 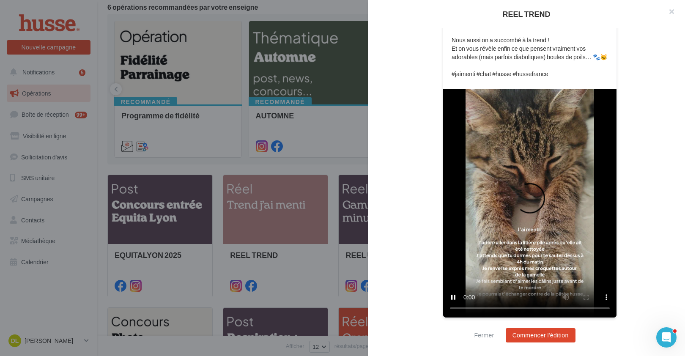 I want to click on div: REEL TREND, so click(x=526, y=14).